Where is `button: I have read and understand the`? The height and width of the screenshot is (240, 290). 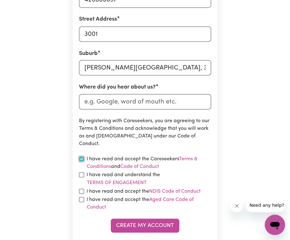
button: I have read and understand the is located at coordinates (117, 182).